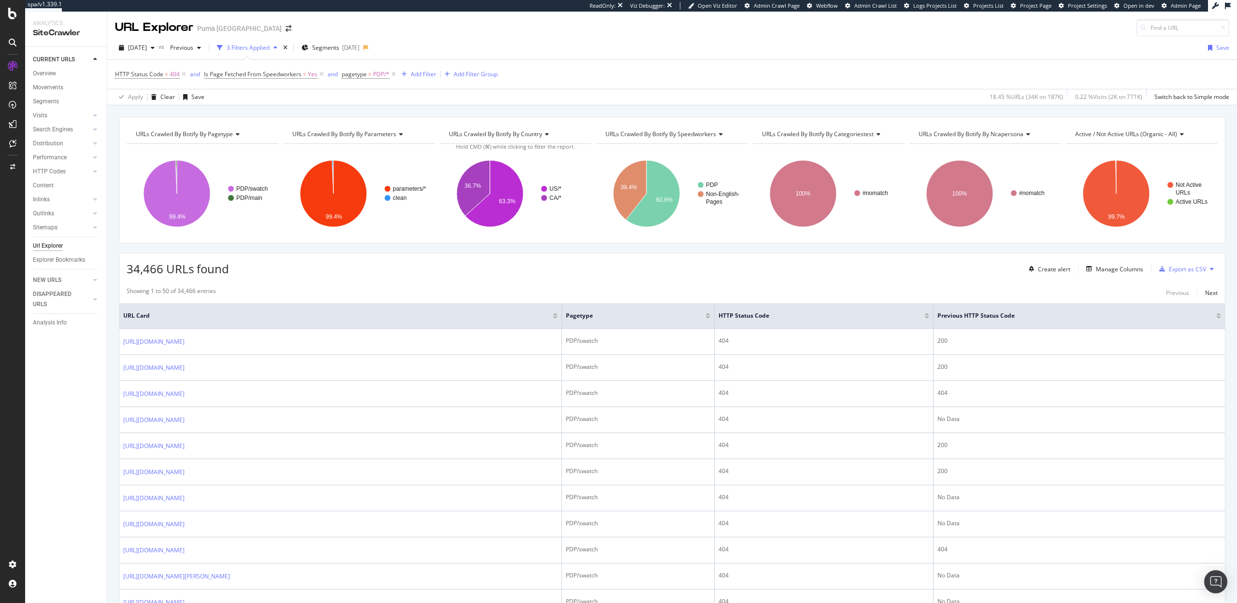 Image resolution: width=1237 pixels, height=603 pixels. Describe the element at coordinates (647, 6) in the screenshot. I see `div: Viz Debugger:` at that location.